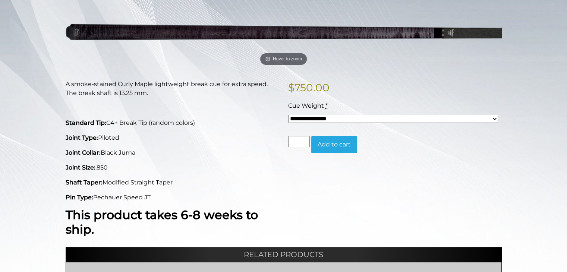  I want to click on strong: Standard Tip:, so click(86, 123).